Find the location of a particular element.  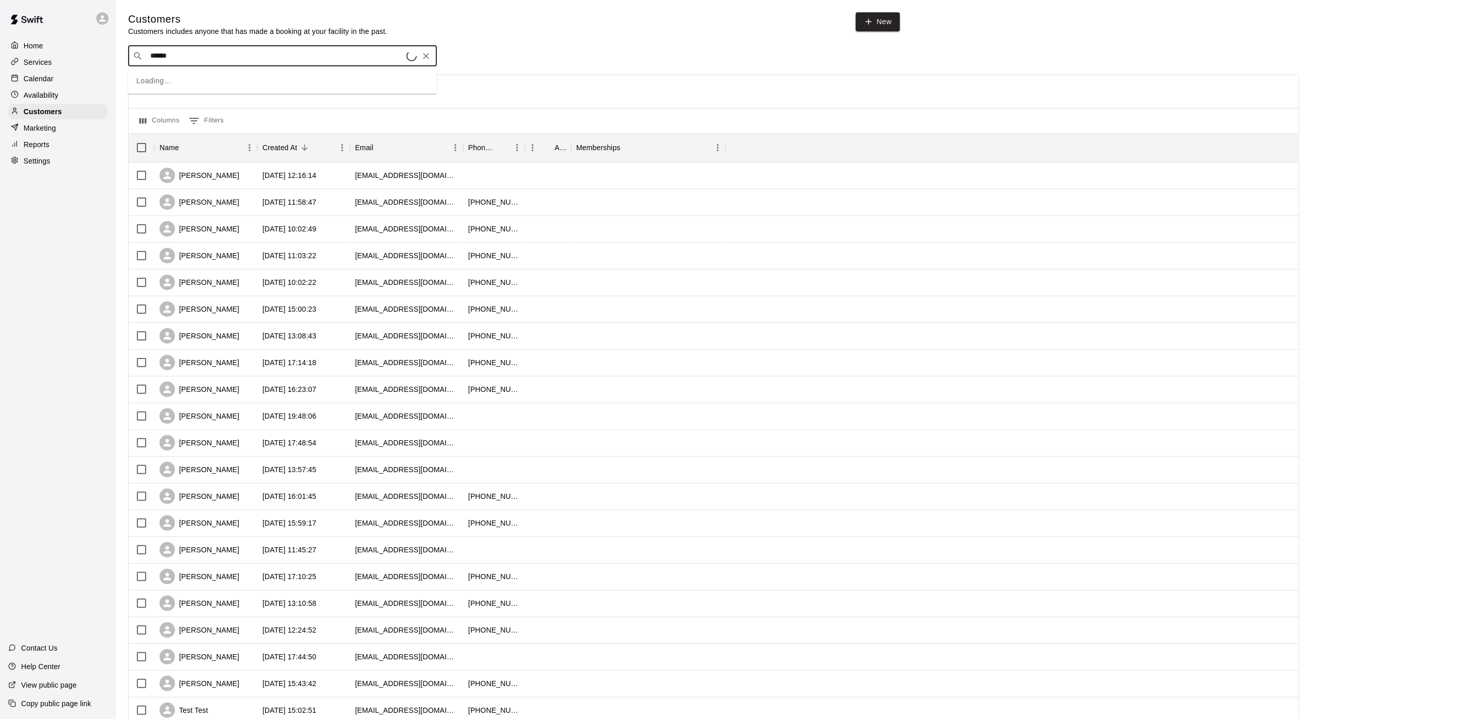

div: joeschneider769@aol.com is located at coordinates (406, 202).